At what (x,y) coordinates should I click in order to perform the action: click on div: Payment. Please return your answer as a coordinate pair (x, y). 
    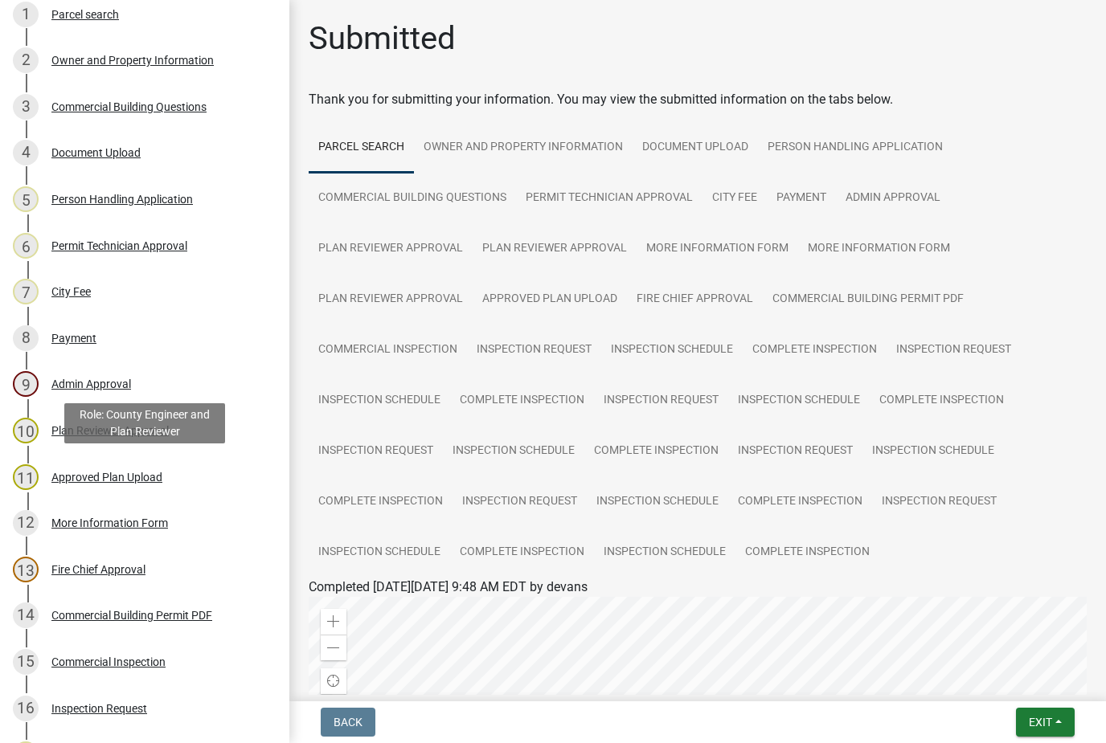
    Looking at the image, I should click on (74, 338).